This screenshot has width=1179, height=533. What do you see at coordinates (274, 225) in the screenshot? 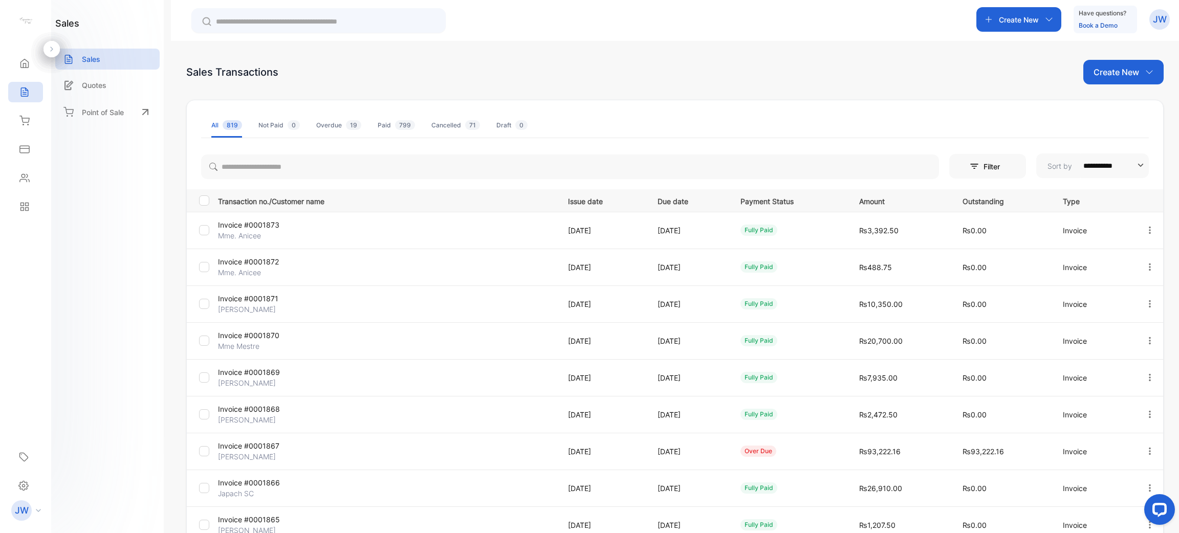
I see `p: Invoice #0001873` at bounding box center [274, 225].